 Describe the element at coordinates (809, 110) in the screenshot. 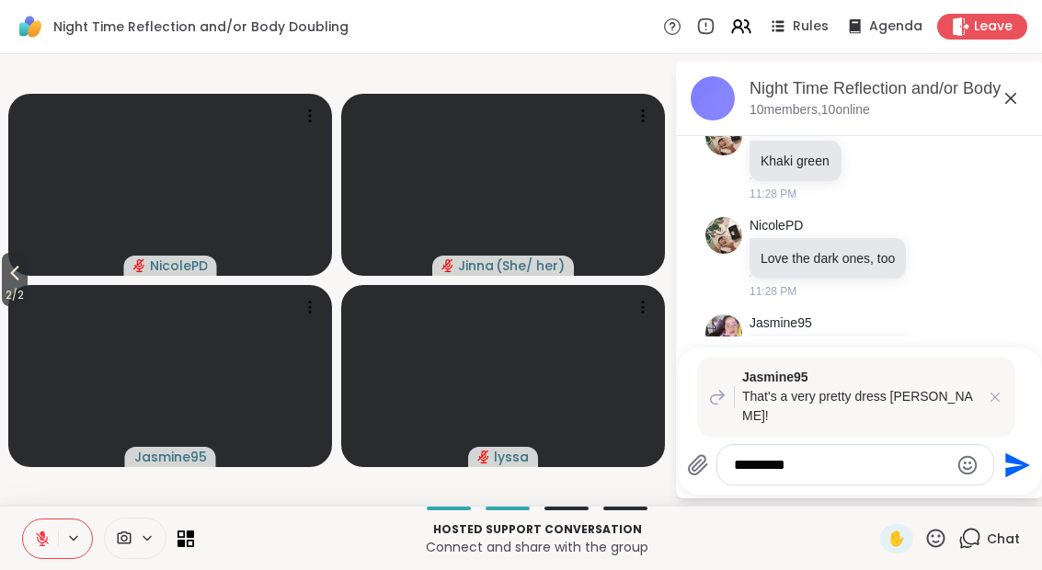

I see `p: 10 members, 10 online` at that location.